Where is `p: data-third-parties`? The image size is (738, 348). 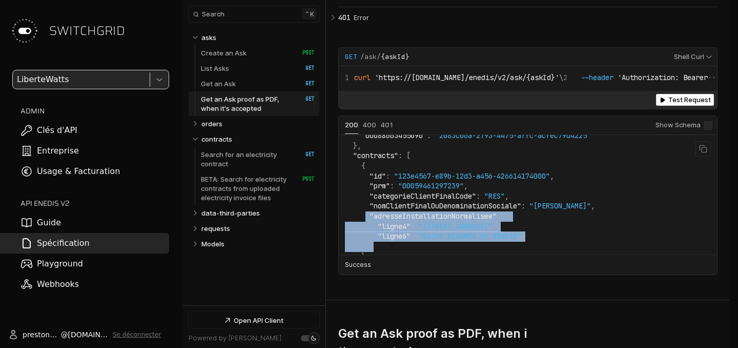 p: data-third-parties is located at coordinates (231, 213).